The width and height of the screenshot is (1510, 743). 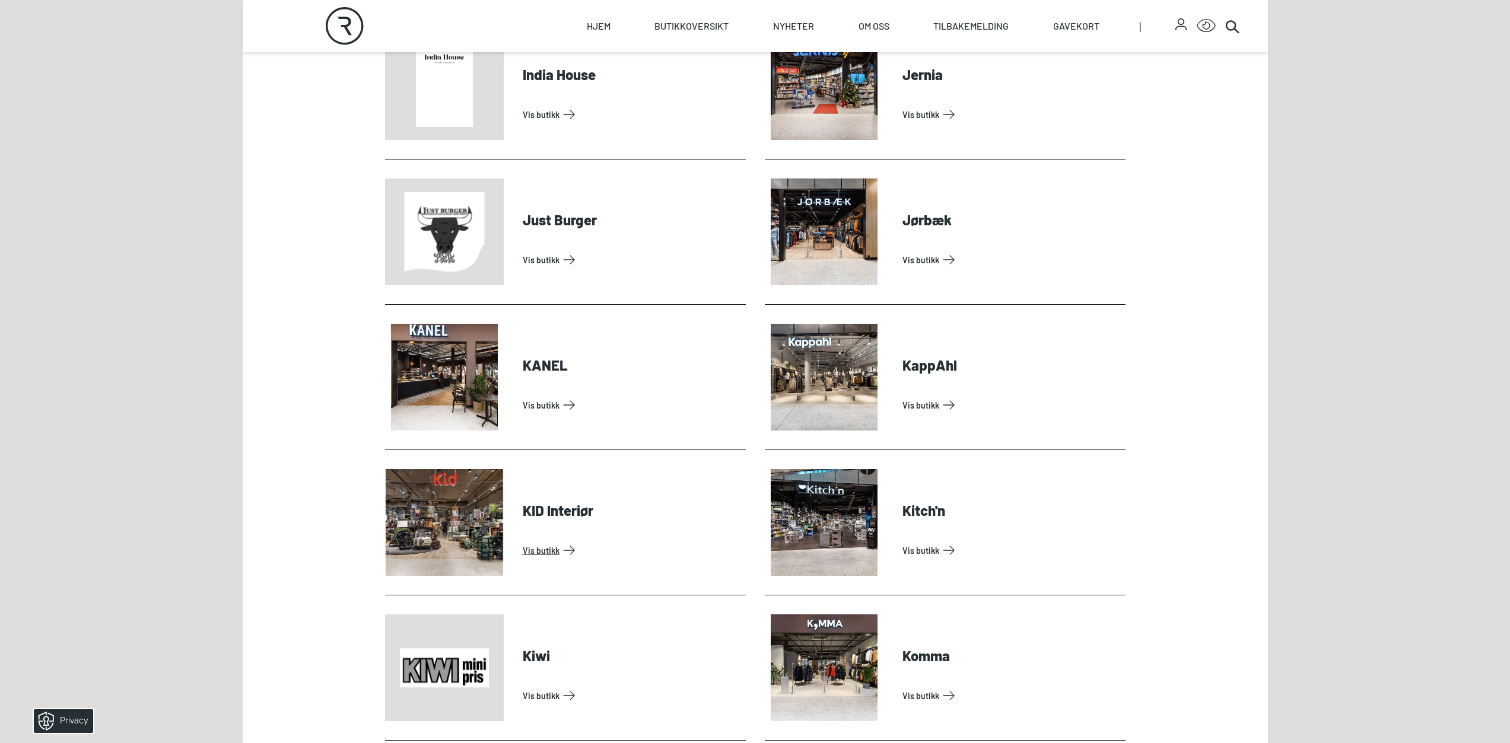 What do you see at coordinates (1011, 405) in the screenshot?
I see `a: Vis Butikk: KappAhl` at bounding box center [1011, 405].